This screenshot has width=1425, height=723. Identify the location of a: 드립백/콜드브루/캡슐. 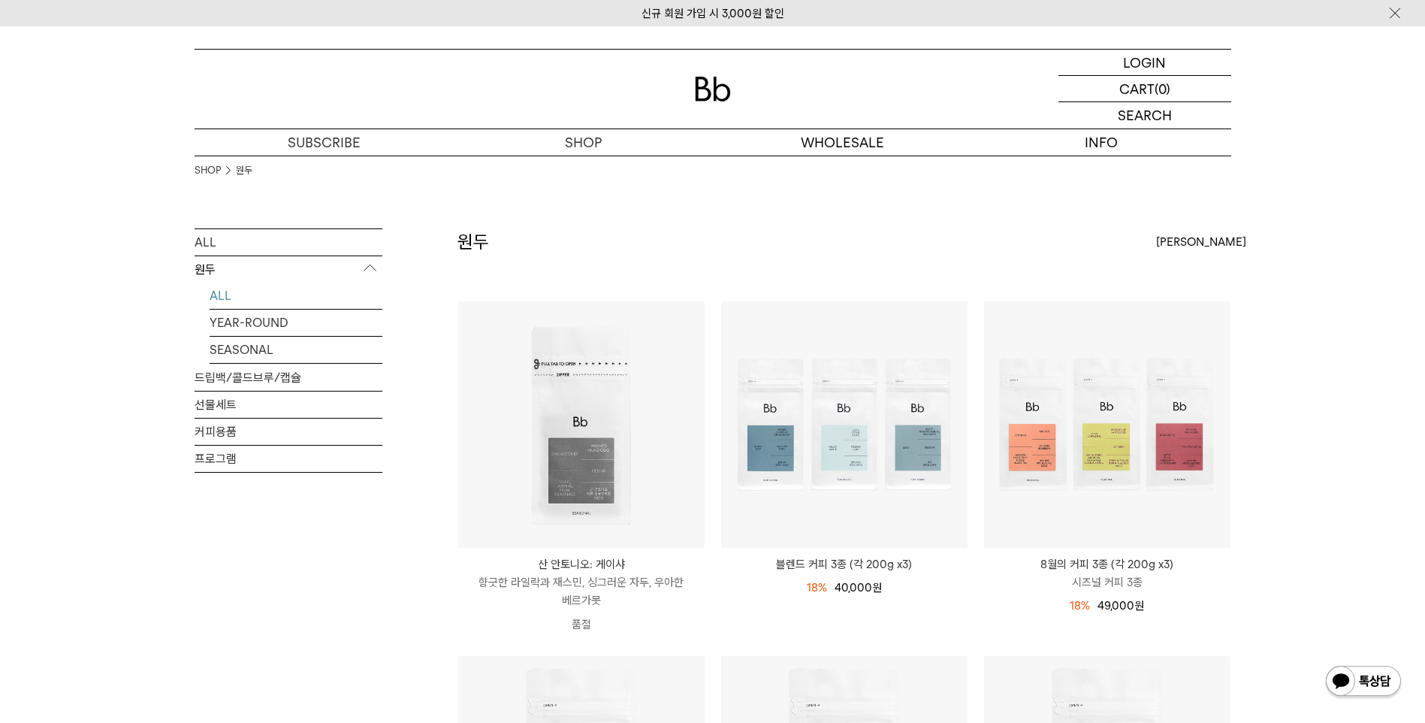
(288, 377).